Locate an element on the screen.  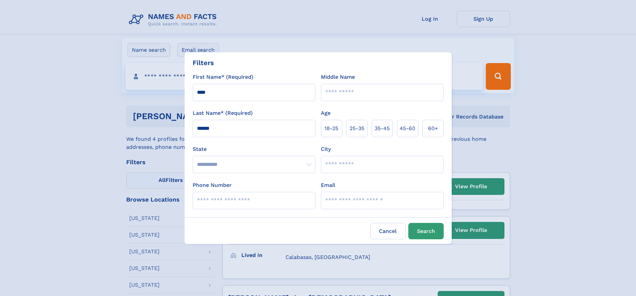
span: 18‑25 is located at coordinates (331, 128).